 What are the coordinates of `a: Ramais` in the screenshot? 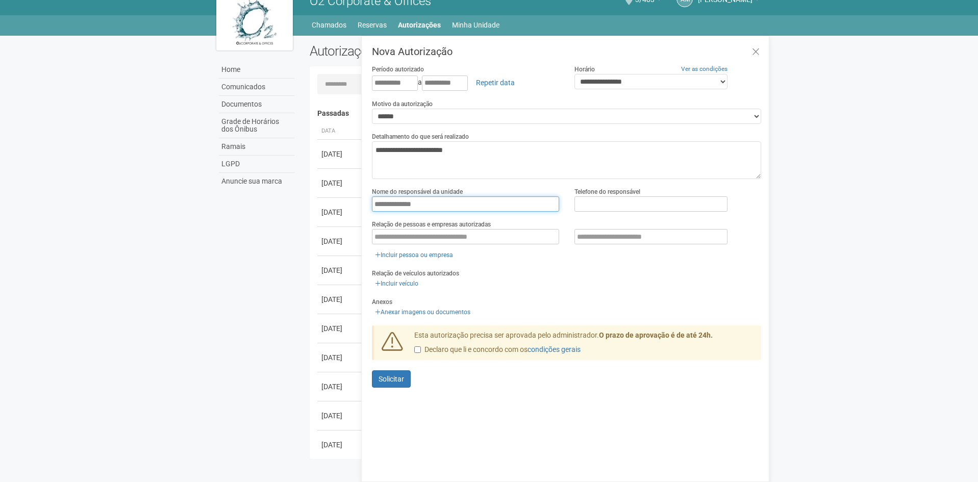 It's located at (257, 147).